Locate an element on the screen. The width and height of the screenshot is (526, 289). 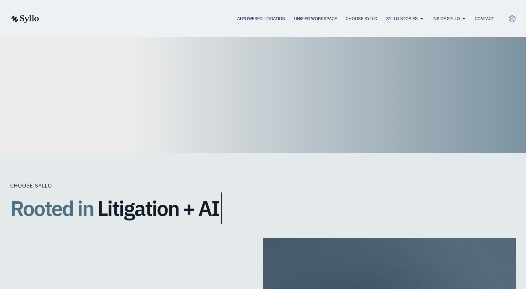
span: Inside Syllo is located at coordinates (447, 19).